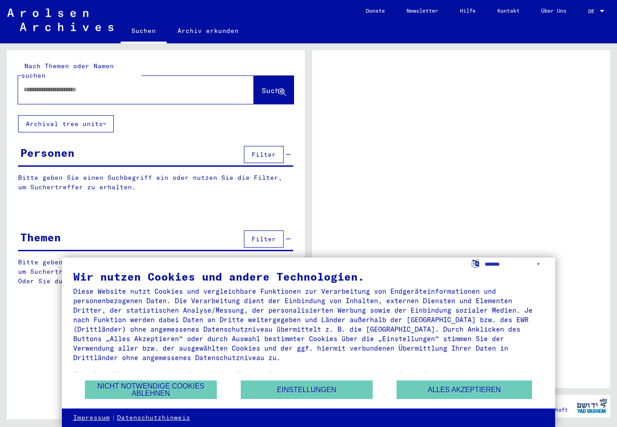 The width and height of the screenshot is (617, 427). What do you see at coordinates (592, 406) in the screenshot?
I see `img: yv_logo.png` at bounding box center [592, 406].